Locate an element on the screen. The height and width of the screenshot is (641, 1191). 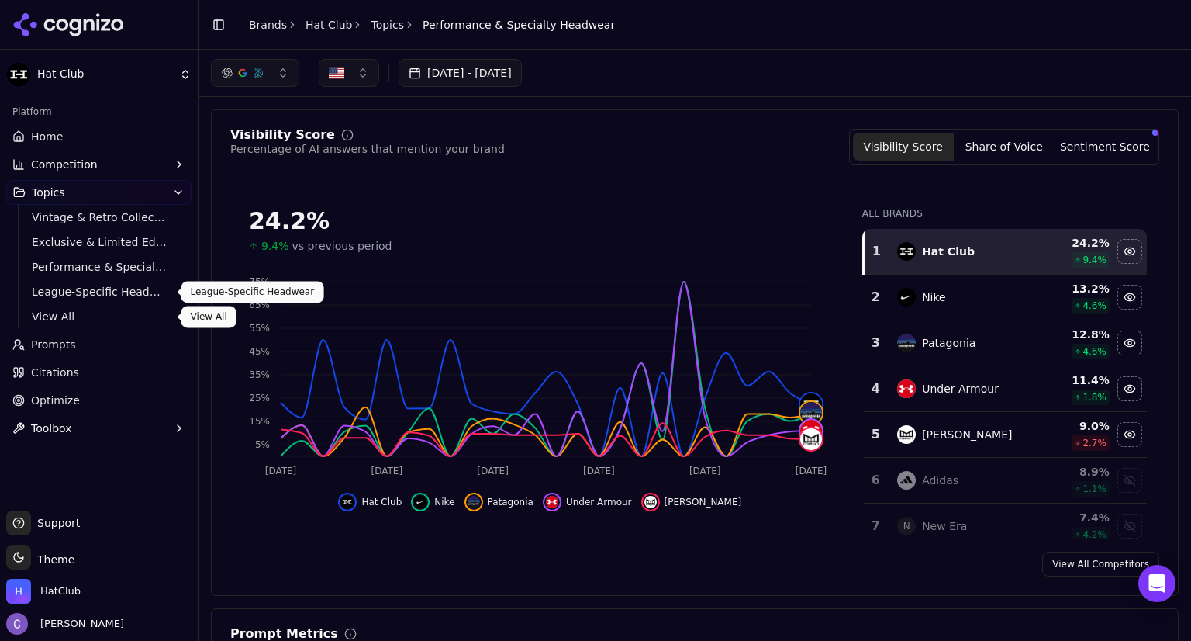
span: Optimize is located at coordinates (55, 400).